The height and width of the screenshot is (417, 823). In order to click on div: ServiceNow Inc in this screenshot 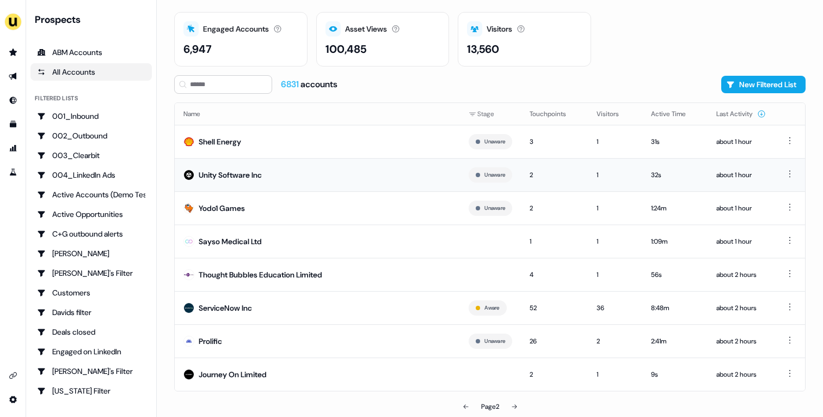, I will do `click(225, 308)`.